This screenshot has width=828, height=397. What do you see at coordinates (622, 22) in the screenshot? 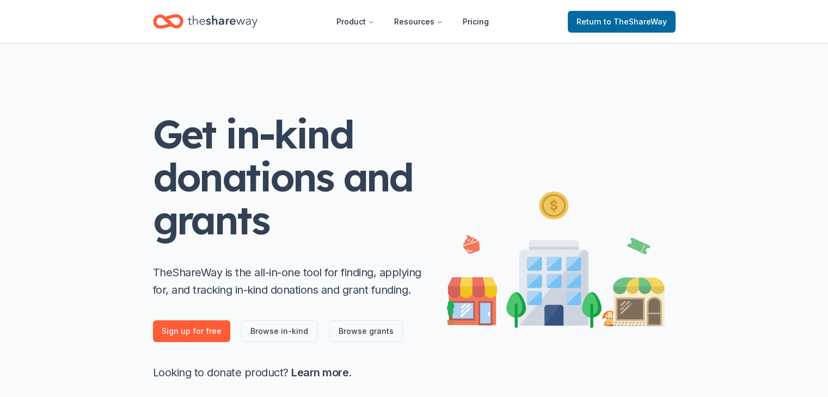
I see `a: Returnto TheShareWay` at bounding box center [622, 22].